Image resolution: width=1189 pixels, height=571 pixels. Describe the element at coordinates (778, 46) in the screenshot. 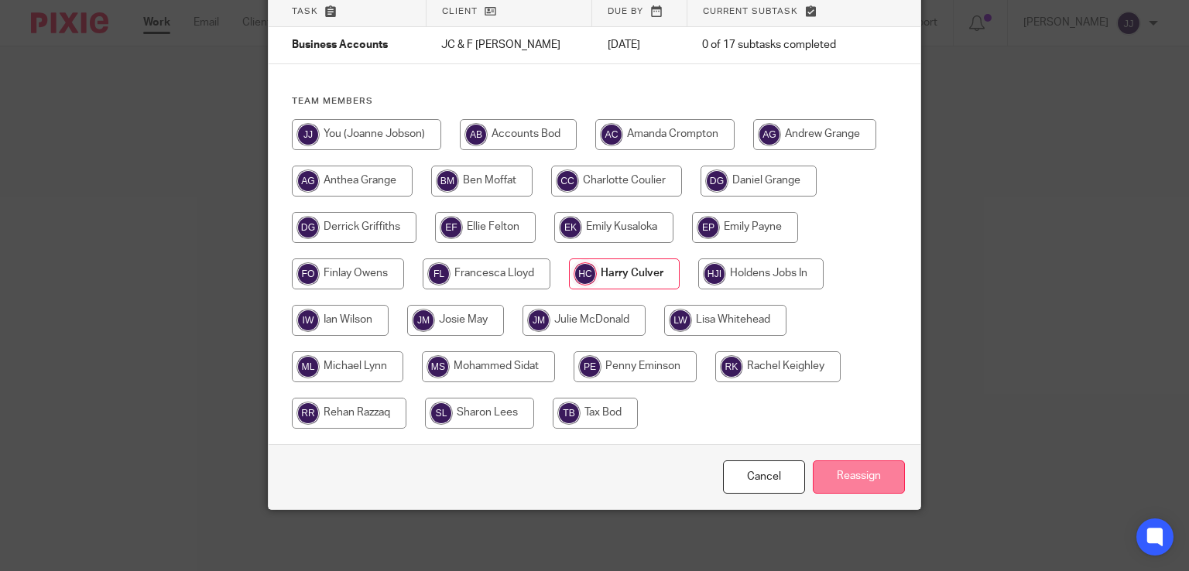

I see `td: 0 of 17 subtasks completed` at that location.